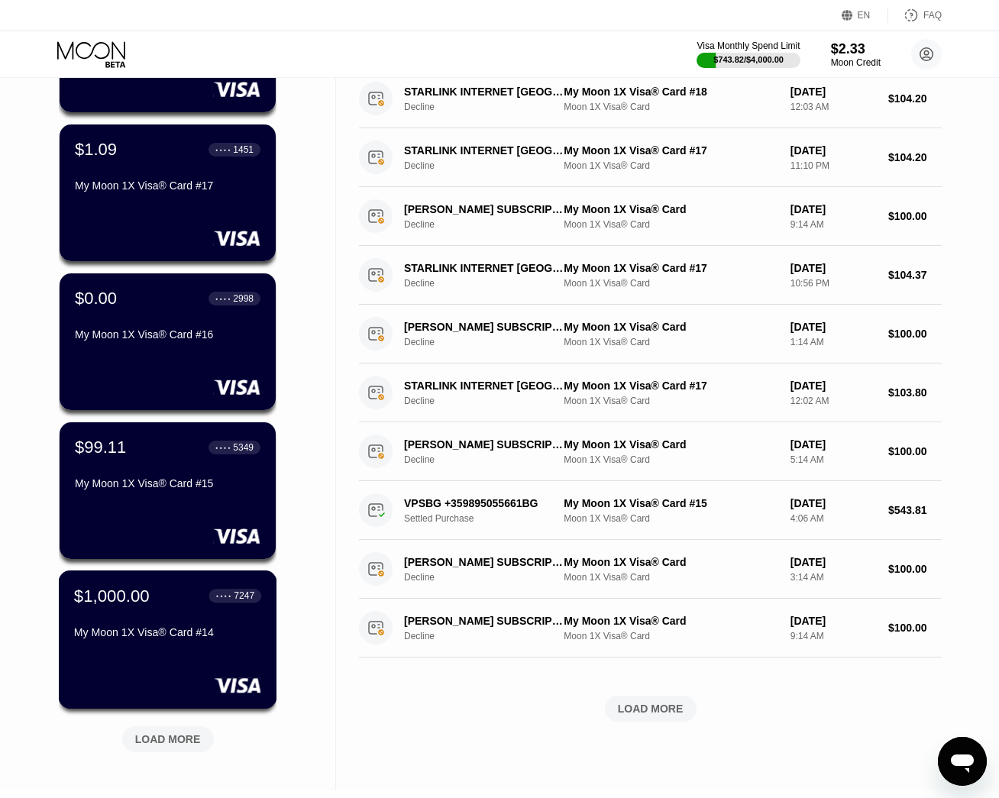 This screenshot has width=999, height=798. What do you see at coordinates (833, 166) in the screenshot?
I see `div: 11:10 PM` at bounding box center [833, 166].